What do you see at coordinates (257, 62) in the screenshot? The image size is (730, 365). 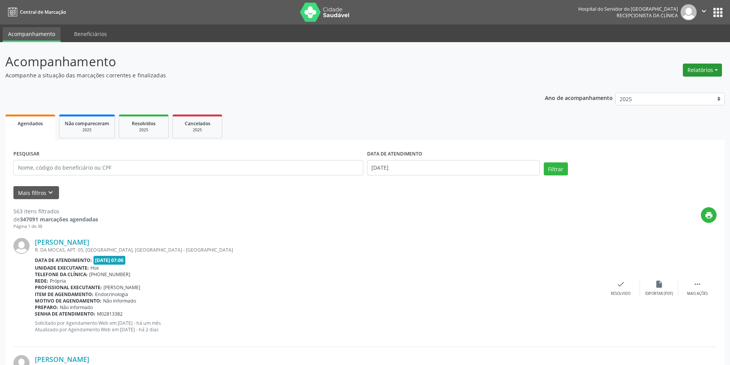 I see `p: Acompanhamento` at bounding box center [257, 62].